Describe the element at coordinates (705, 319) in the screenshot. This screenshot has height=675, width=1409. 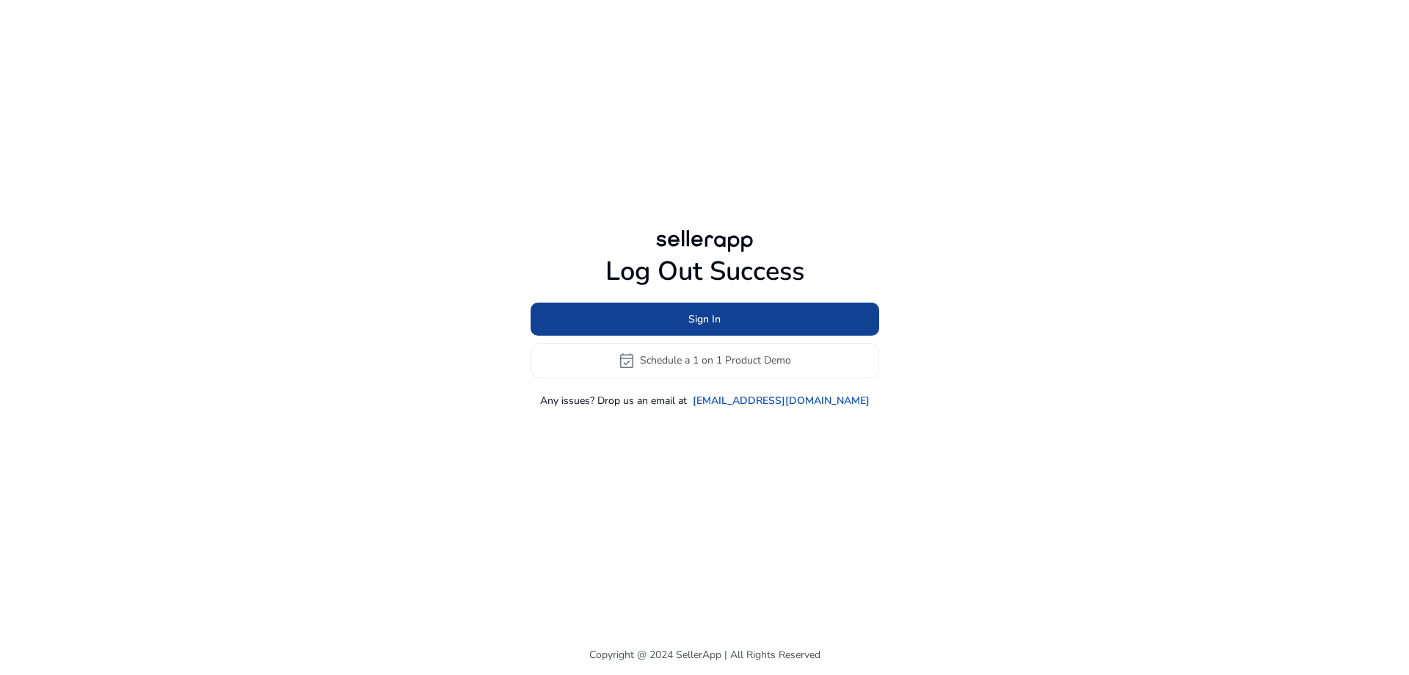
I see `button: Sign In` at that location.